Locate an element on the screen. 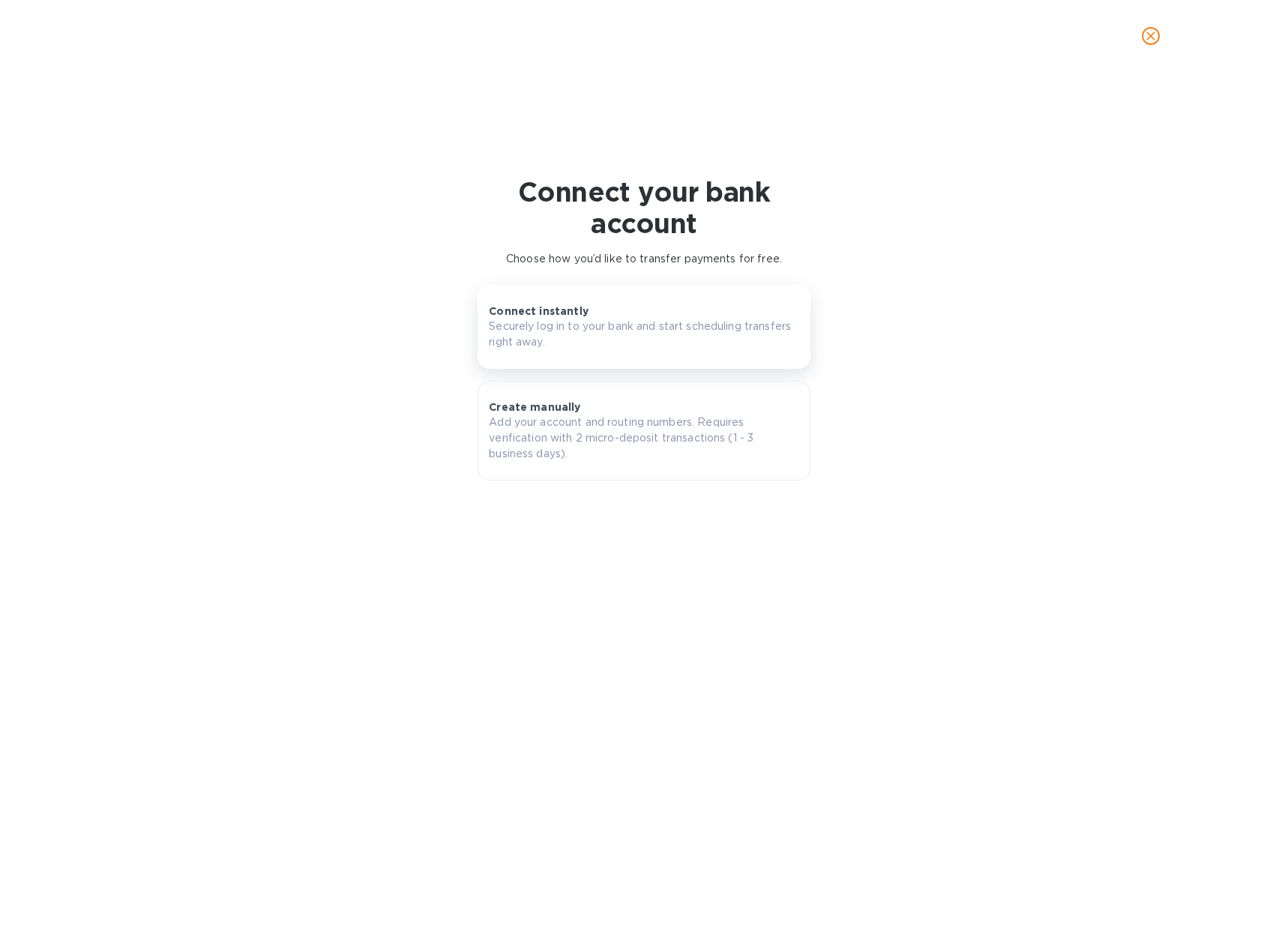  p: Securely log in to your bank and start scheduling transfers right away. is located at coordinates (644, 334).